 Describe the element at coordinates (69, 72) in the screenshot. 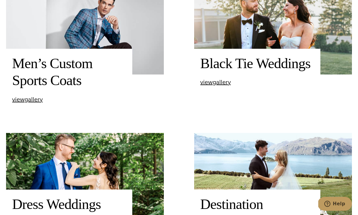

I see `h2: Men’s Custom Sports Coats` at that location.